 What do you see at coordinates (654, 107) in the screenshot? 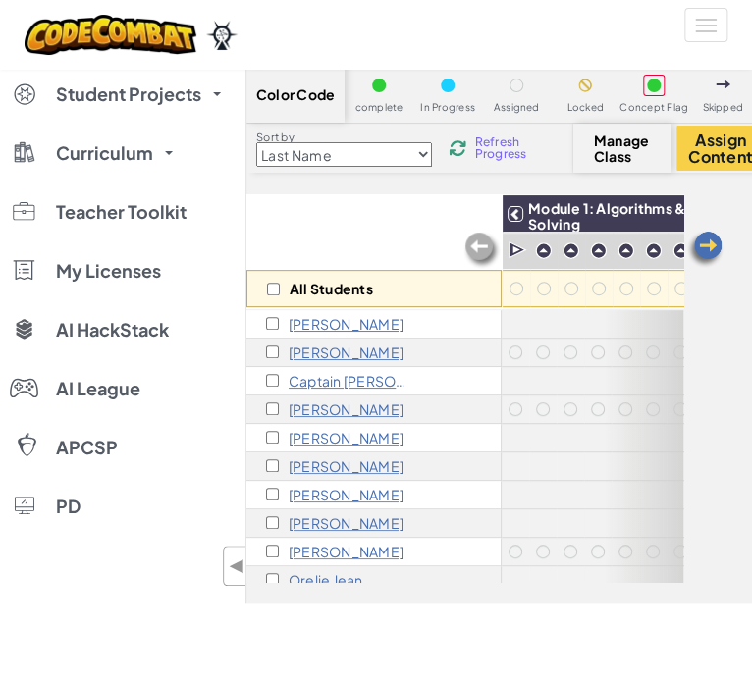
I see `span: Concept Flag` at bounding box center [654, 107].